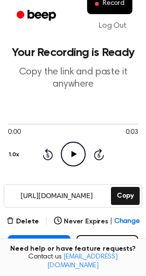  What do you see at coordinates (97, 222) in the screenshot?
I see `button: Never Expires|Change` at bounding box center [97, 222].